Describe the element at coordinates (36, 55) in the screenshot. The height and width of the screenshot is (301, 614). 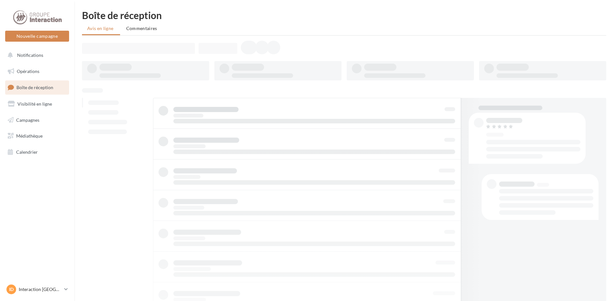
I see `button: Notifications` at that location.